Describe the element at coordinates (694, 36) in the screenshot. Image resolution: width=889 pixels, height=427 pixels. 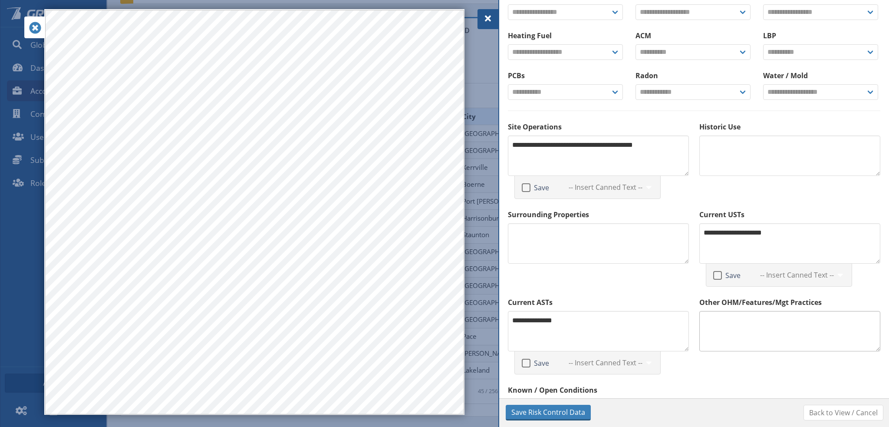
I see `label: ACM` at that location.